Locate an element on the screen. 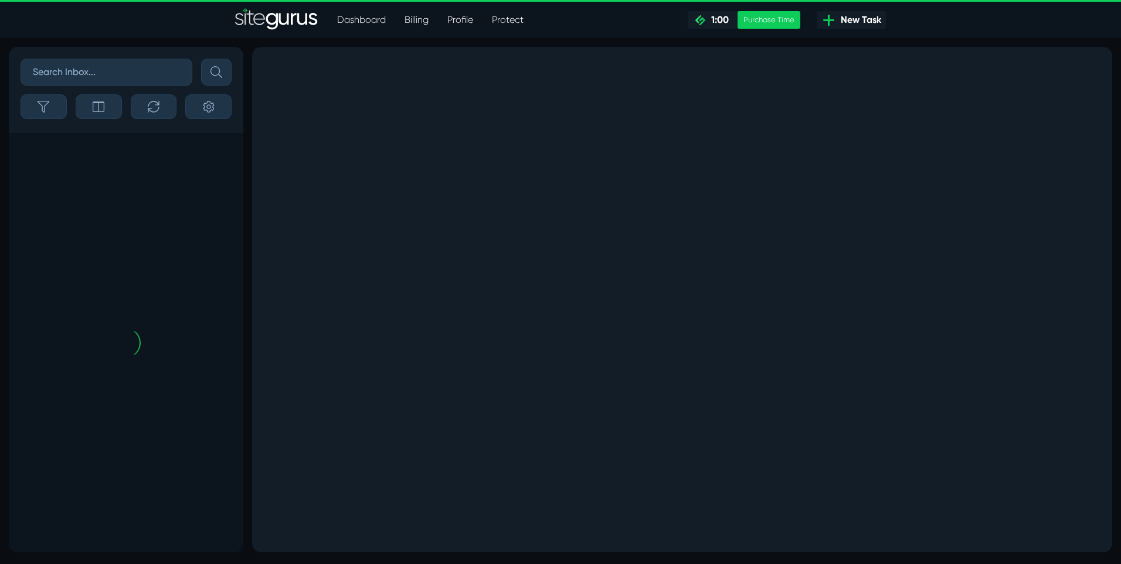  a: Billing is located at coordinates (416, 20).